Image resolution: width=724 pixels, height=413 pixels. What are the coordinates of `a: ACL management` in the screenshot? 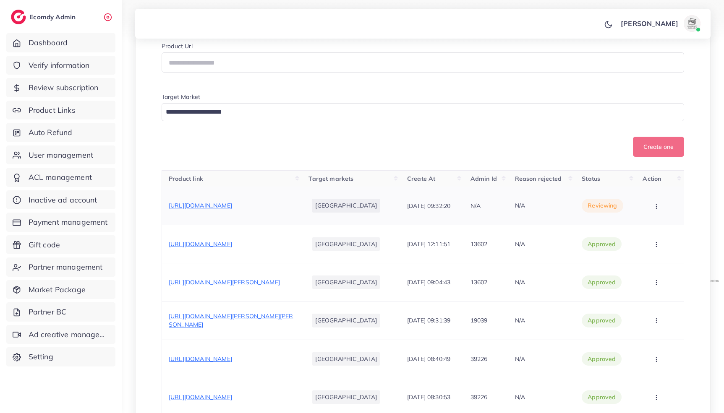 It's located at (61, 177).